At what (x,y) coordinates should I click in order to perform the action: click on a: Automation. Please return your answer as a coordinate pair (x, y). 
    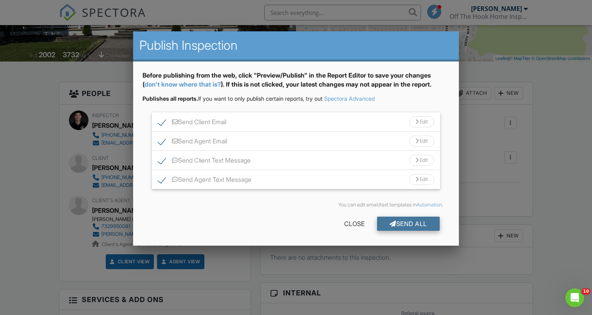
    Looking at the image, I should click on (429, 204).